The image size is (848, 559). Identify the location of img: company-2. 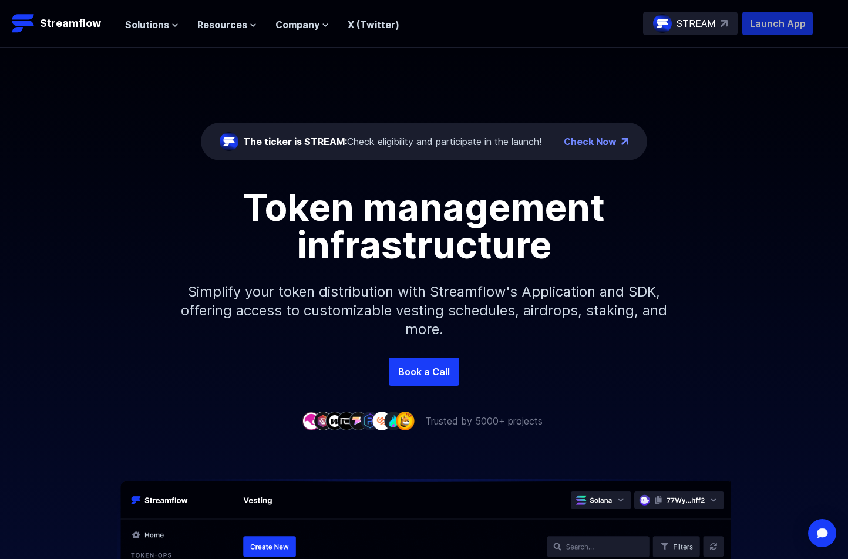
(323, 421).